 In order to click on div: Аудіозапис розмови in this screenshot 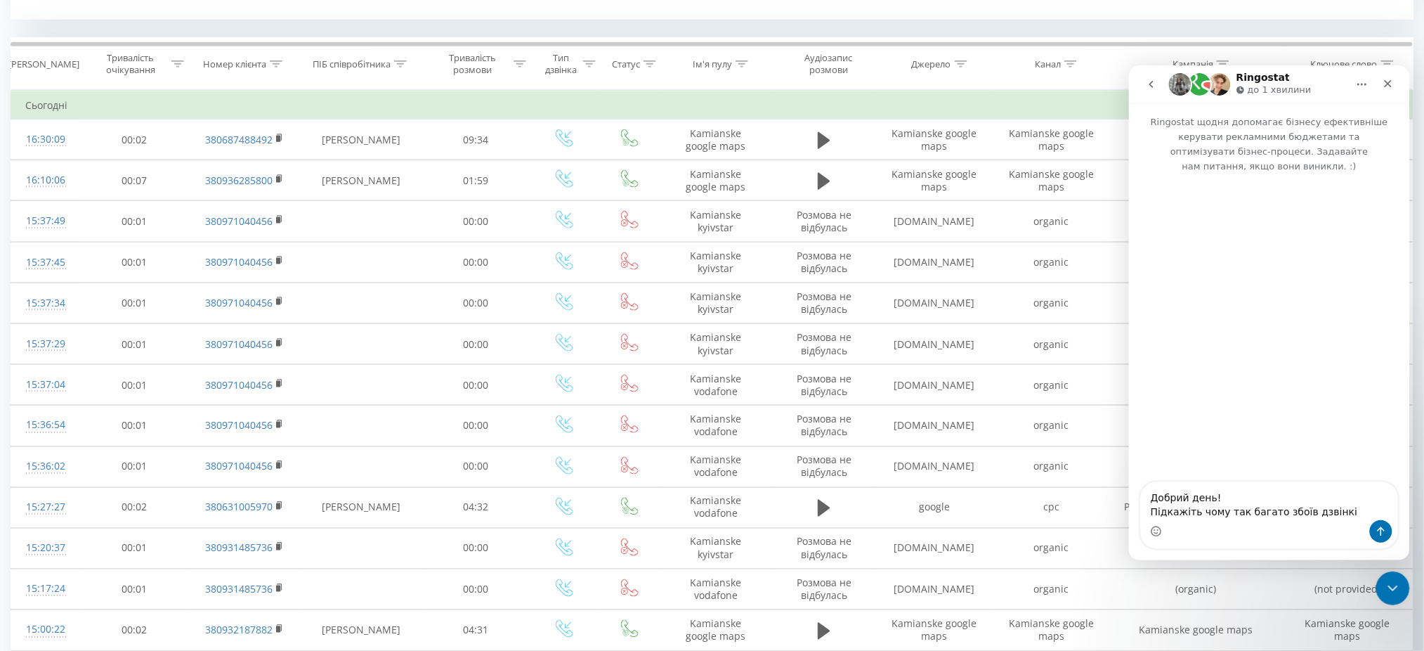, I will do `click(828, 64)`.